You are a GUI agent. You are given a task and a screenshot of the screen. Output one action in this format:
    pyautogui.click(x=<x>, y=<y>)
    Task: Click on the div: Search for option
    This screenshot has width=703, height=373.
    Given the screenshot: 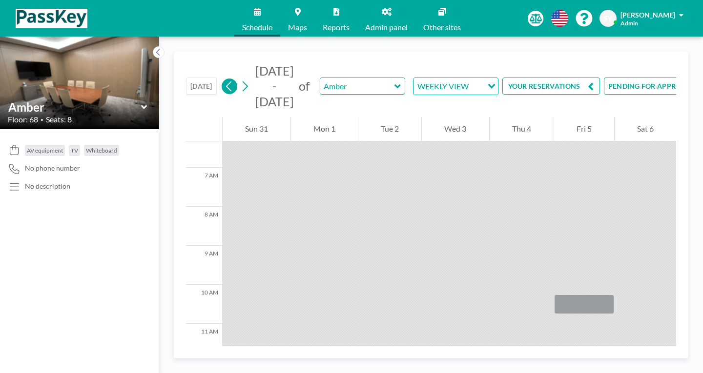 What is the action you would take?
    pyautogui.click(x=455, y=86)
    